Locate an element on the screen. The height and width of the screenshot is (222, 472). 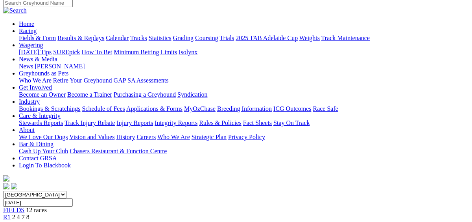
a: Applications & Forms is located at coordinates (154, 109).